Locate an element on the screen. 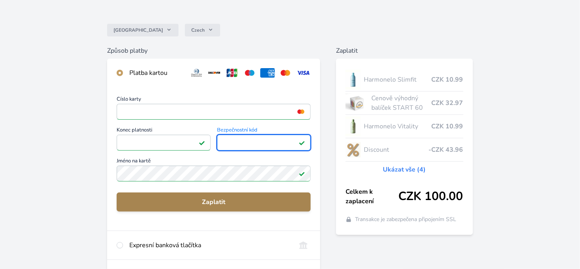  span: CZK 32.97 is located at coordinates (447, 103).